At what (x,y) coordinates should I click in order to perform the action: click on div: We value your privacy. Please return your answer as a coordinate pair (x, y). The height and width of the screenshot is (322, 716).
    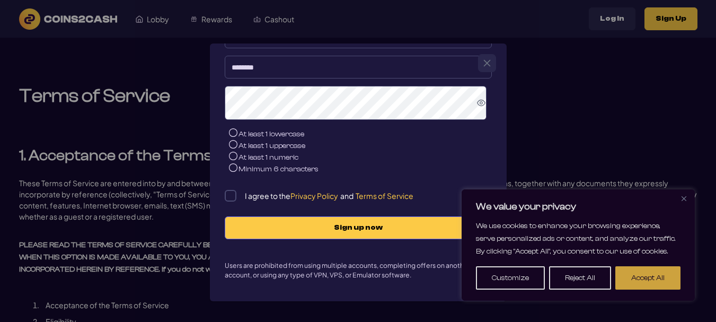
    Looking at the image, I should click on (578, 245).